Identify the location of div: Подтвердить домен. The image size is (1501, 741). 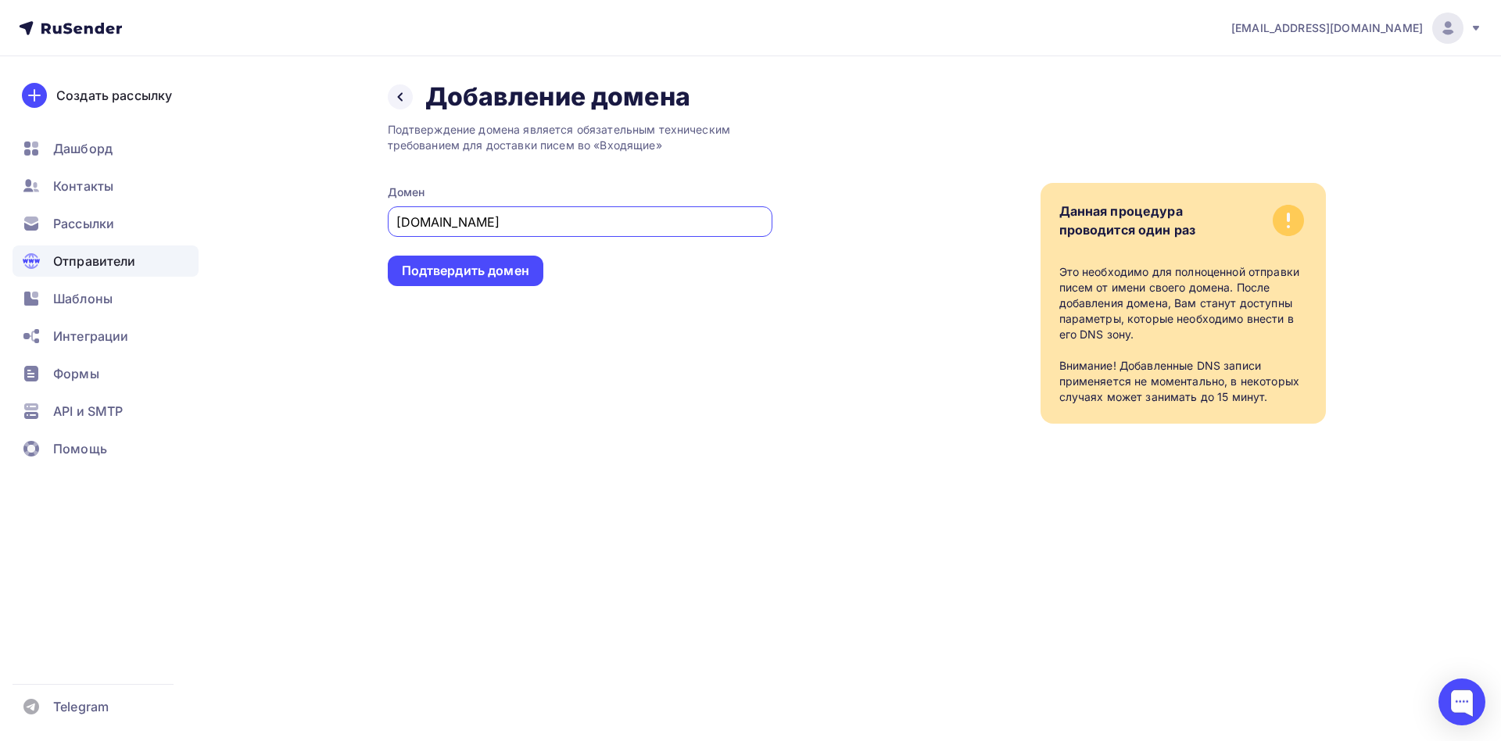
(465, 271).